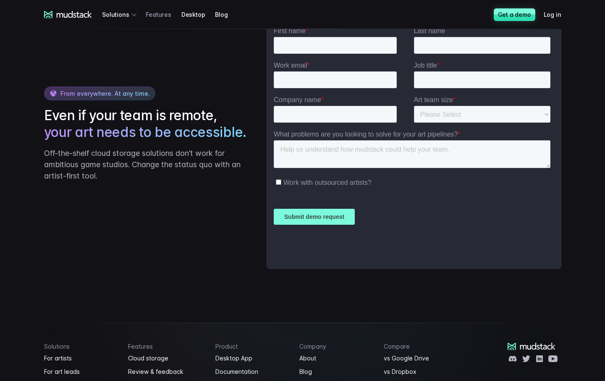  Describe the element at coordinates (147, 124) in the screenshot. I see `h2: Even if your team is remote,` at that location.